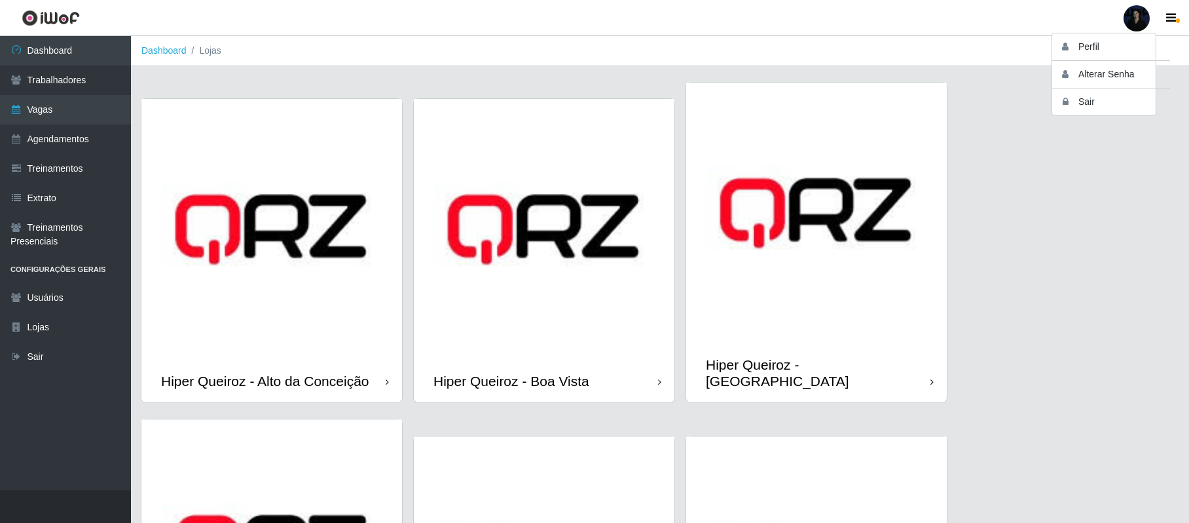 This screenshot has width=1189, height=523. Describe the element at coordinates (1111, 75) in the screenshot. I see `button: Alterar Senha` at that location.